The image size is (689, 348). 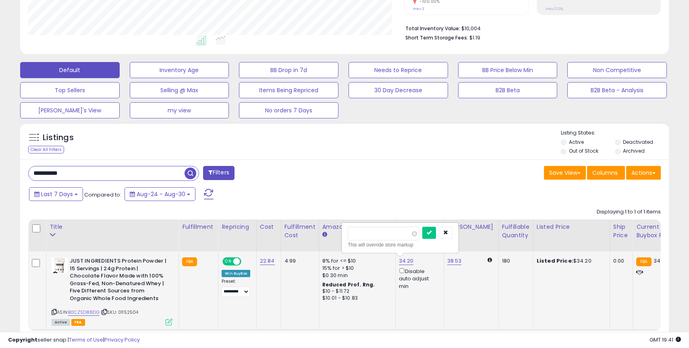 I want to click on span: OFF, so click(x=247, y=262).